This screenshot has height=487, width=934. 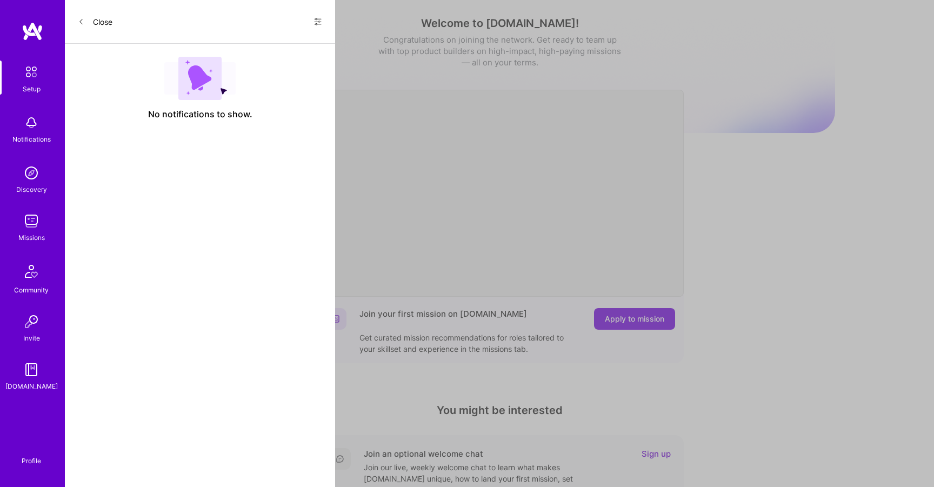 I want to click on img: discovery, so click(x=31, y=173).